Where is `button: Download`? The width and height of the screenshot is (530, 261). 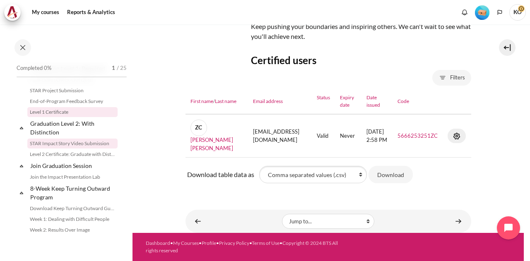 button: Download is located at coordinates (390, 175).